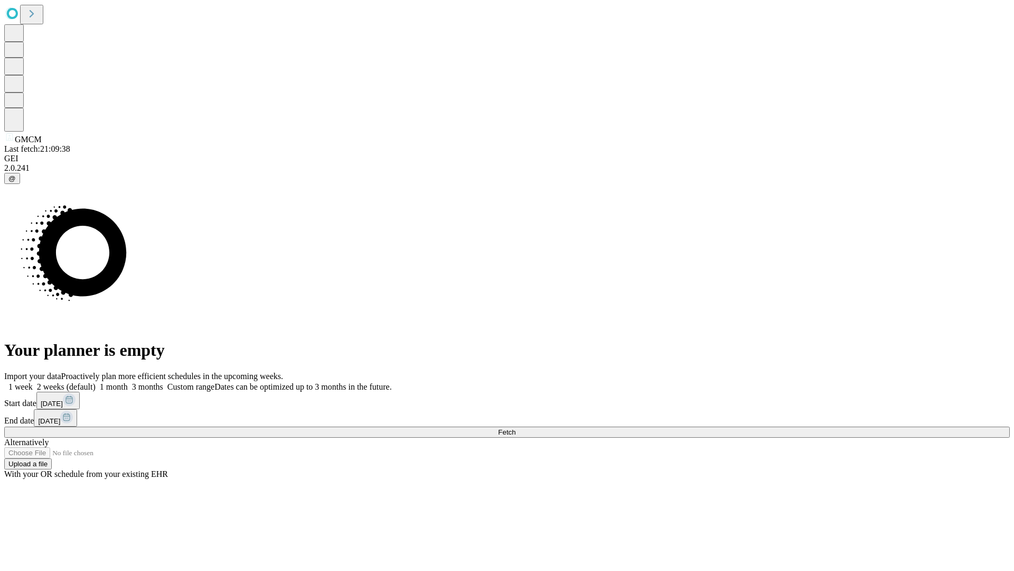 The image size is (1014, 571). I want to click on div: GEI, so click(507, 158).